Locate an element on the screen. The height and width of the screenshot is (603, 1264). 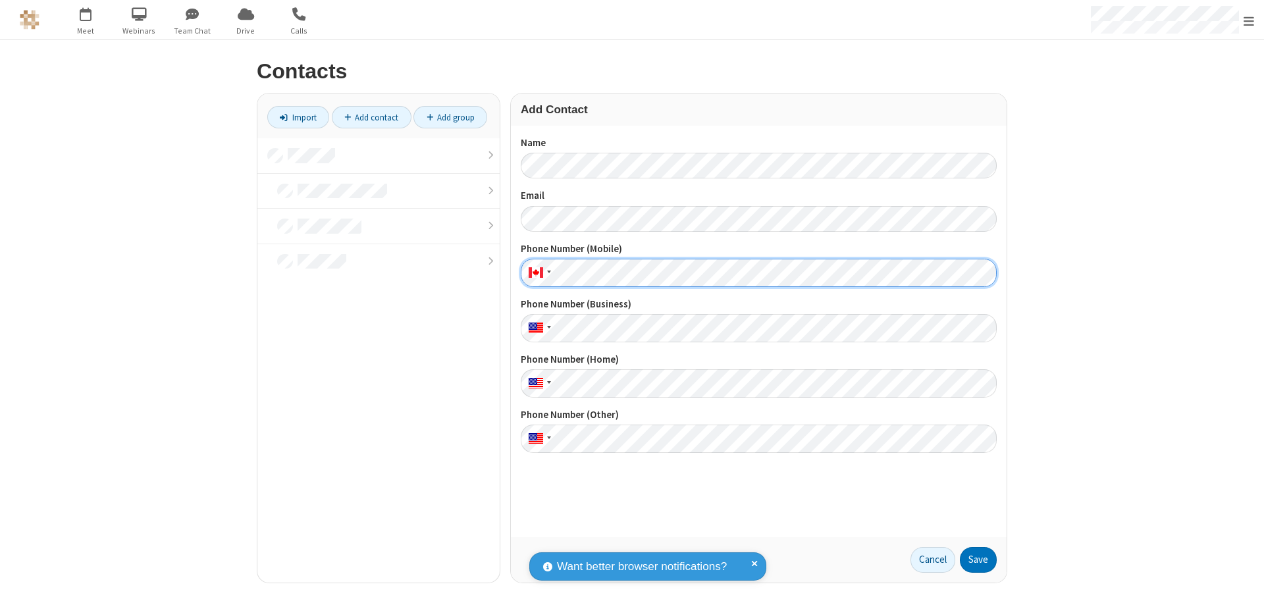
h3: Add Contact is located at coordinates (758, 109).